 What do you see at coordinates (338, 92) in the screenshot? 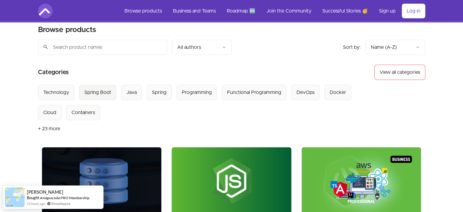
I see `div: Docker` at bounding box center [338, 92].